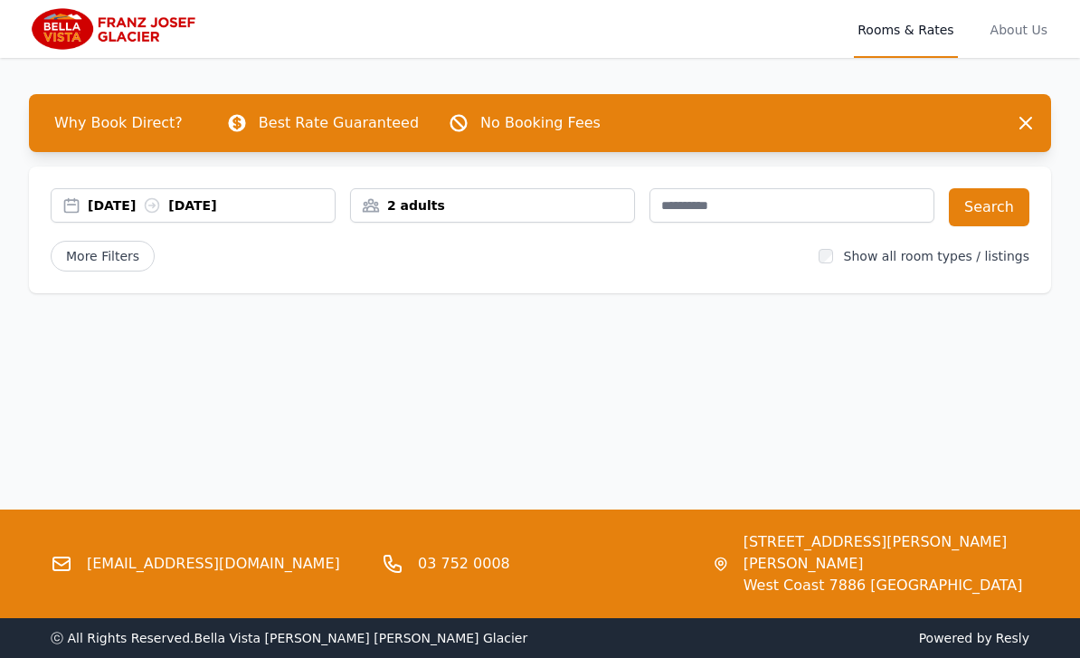  I want to click on span: Powered by, so click(788, 638).